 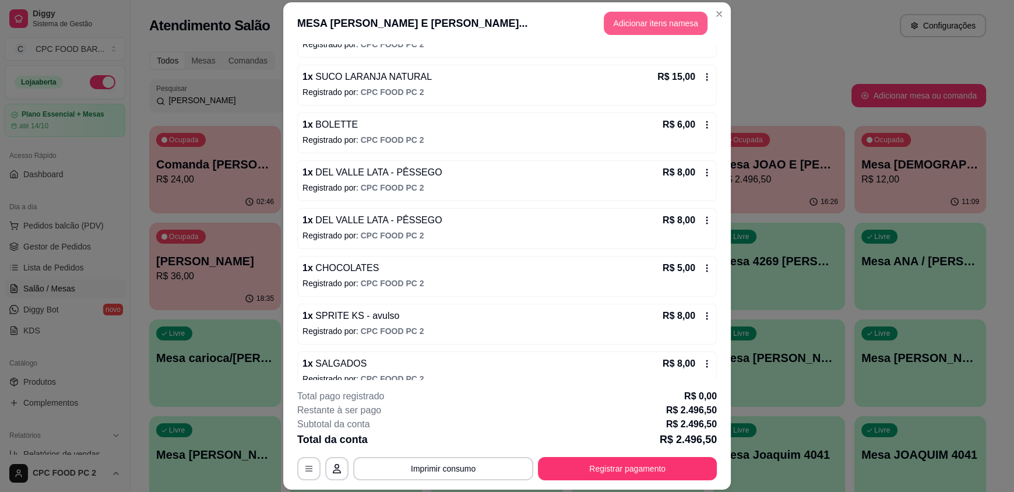 I want to click on p: R$ 5,00, so click(x=679, y=268).